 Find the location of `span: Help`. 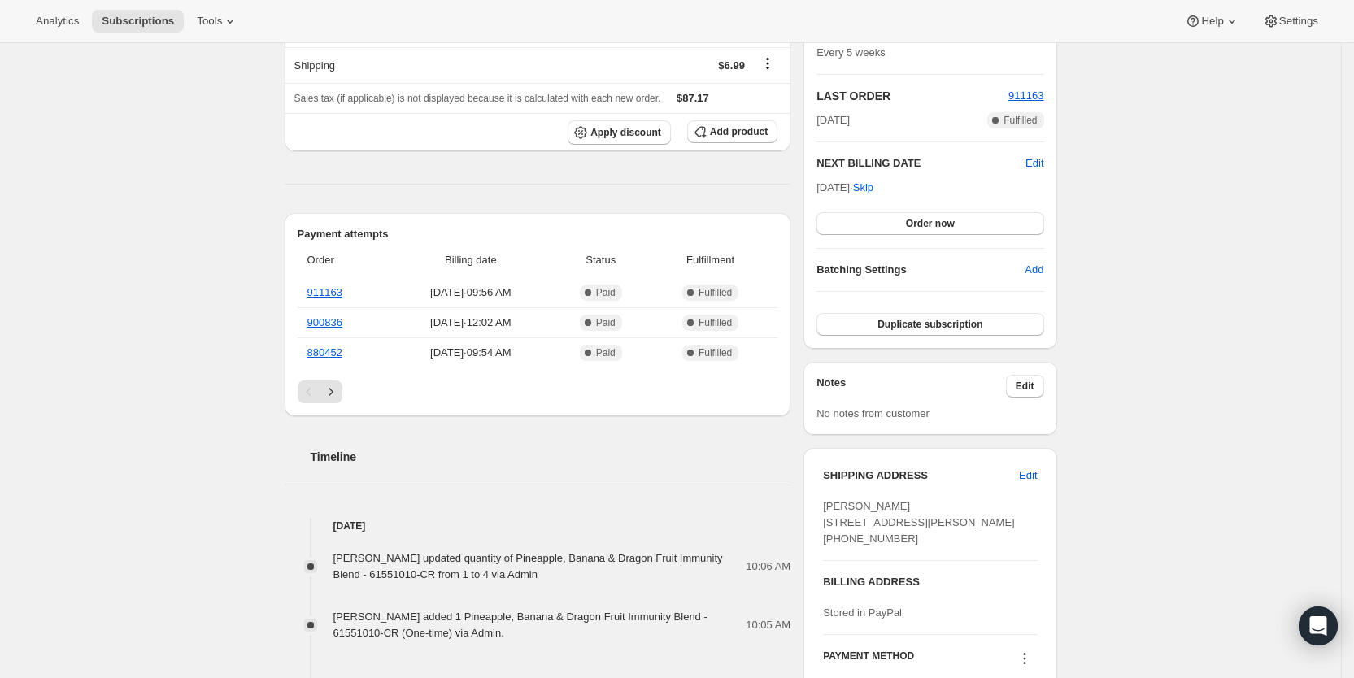

span: Help is located at coordinates (1212, 21).